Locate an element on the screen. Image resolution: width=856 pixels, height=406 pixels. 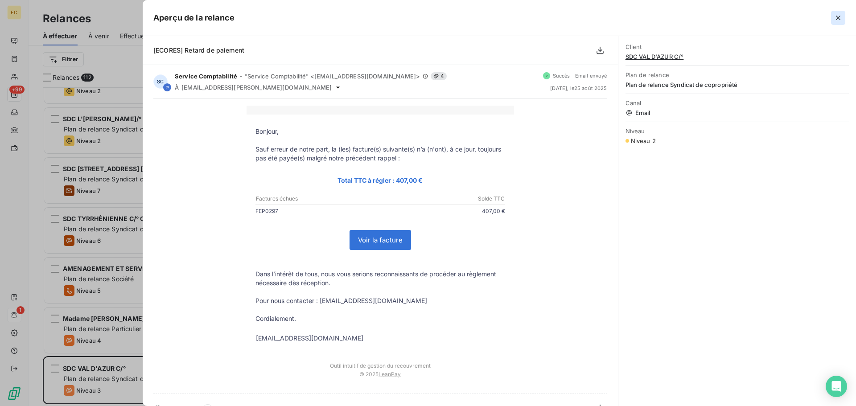
td: Outil intuitif de gestion du recouvrement is located at coordinates (380, 361).